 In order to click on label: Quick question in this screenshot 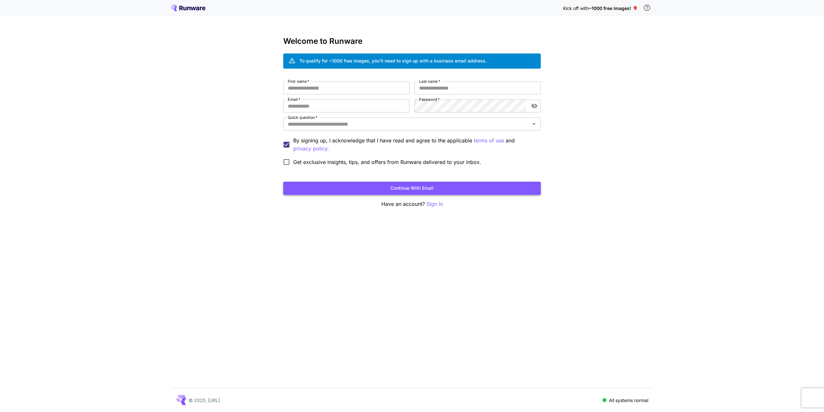, I will do `click(303, 117)`.